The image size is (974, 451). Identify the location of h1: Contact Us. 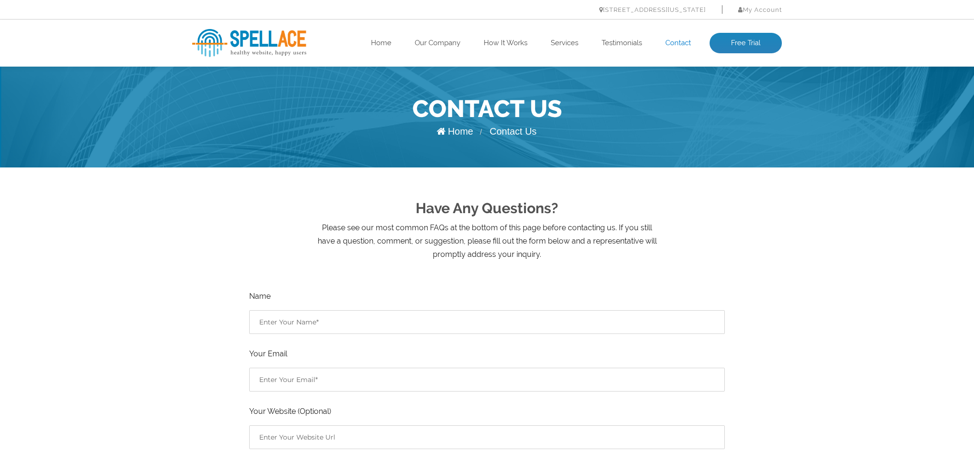
(487, 109).